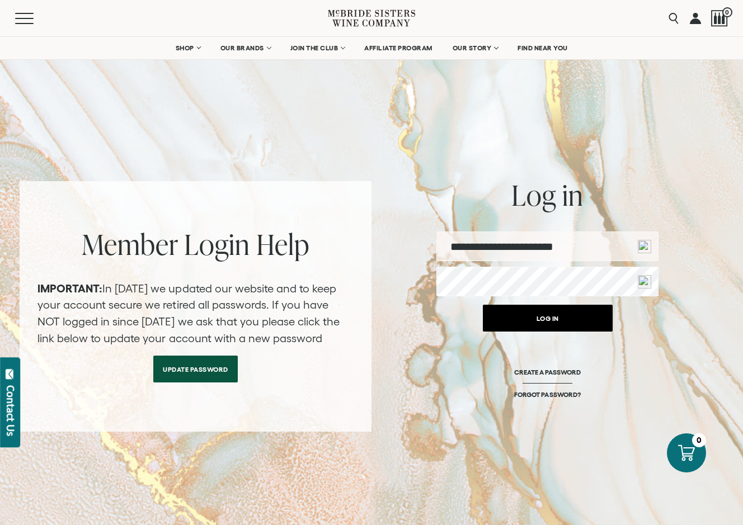 The width and height of the screenshot is (743, 525). I want to click on span: OUR STORY, so click(472, 48).